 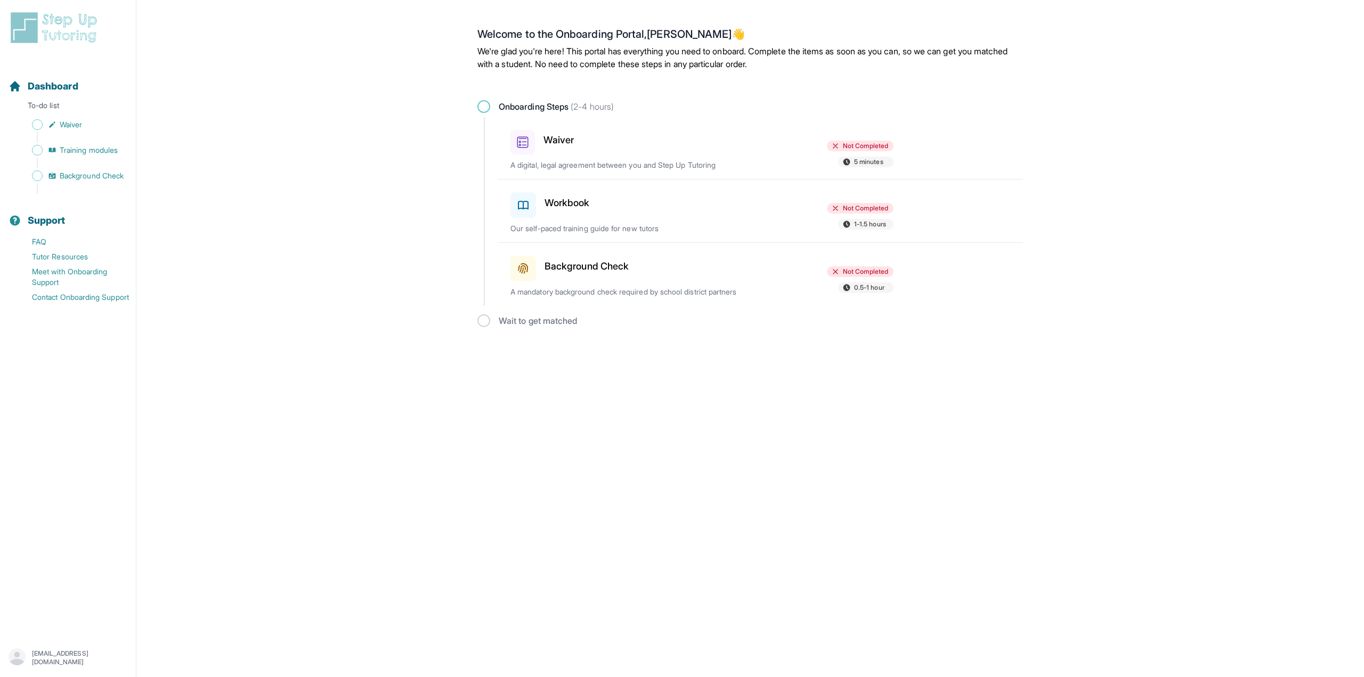 I want to click on button: Dashboard, so click(x=68, y=80).